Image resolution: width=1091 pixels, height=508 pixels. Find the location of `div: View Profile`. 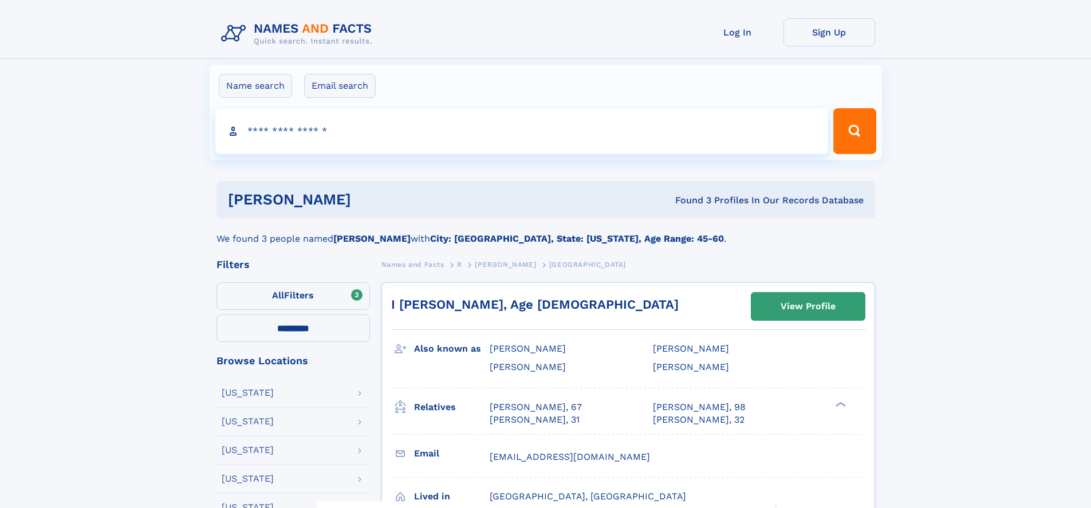

div: View Profile is located at coordinates (808, 306).